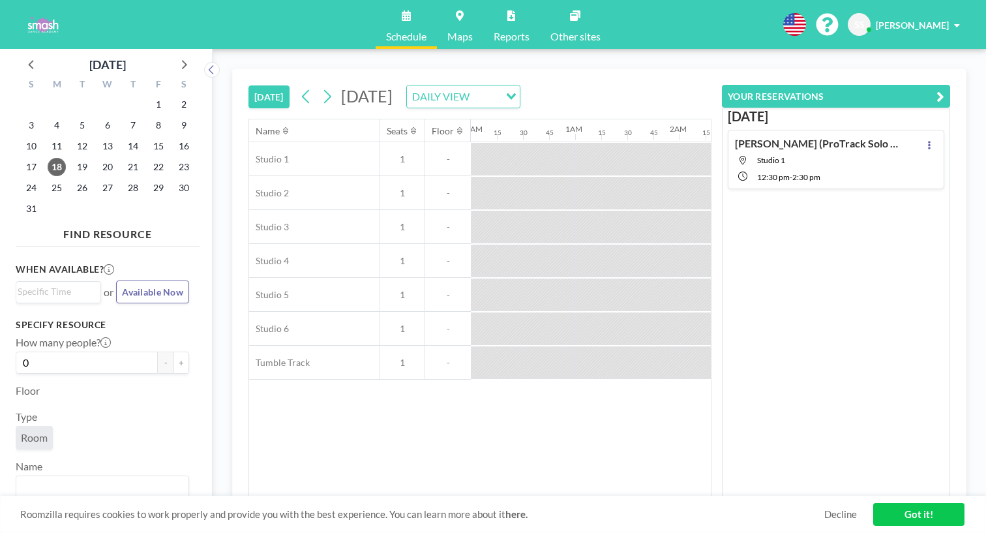 Image resolution: width=986 pixels, height=533 pixels. I want to click on span: Room, so click(34, 438).